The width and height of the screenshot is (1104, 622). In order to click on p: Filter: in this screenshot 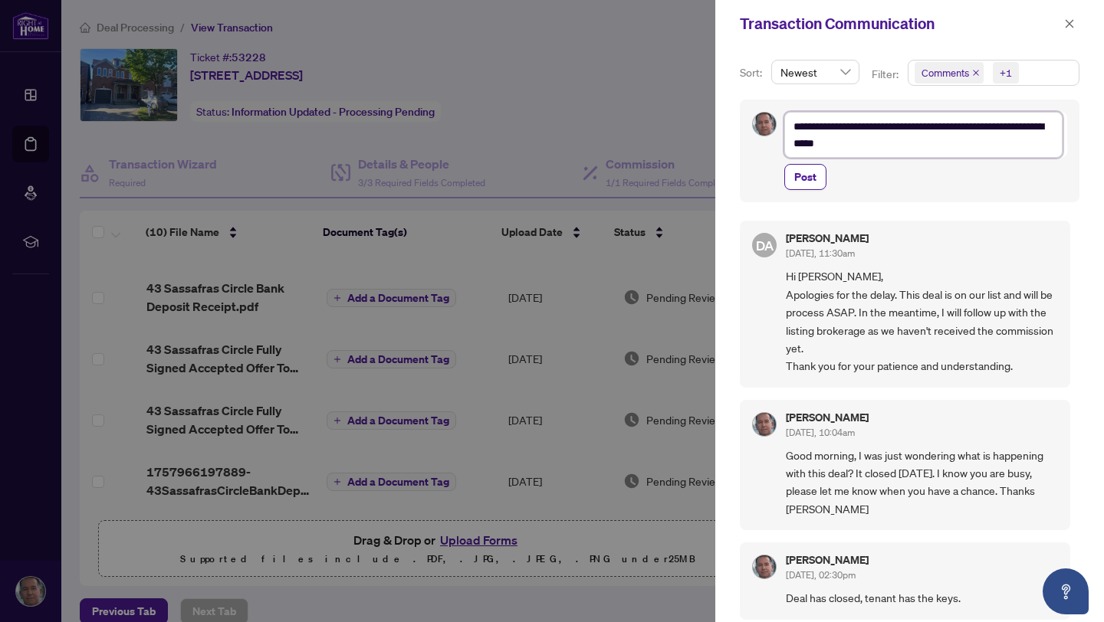, I will do `click(886, 74)`.